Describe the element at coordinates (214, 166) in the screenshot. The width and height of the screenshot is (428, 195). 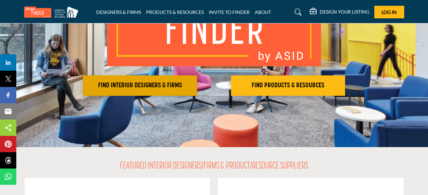
I see `h2: FEATURED INTERIOR DESIGNERS/FIRMS & PRODUCT/RESOURCE SUPPLIERS` at that location.